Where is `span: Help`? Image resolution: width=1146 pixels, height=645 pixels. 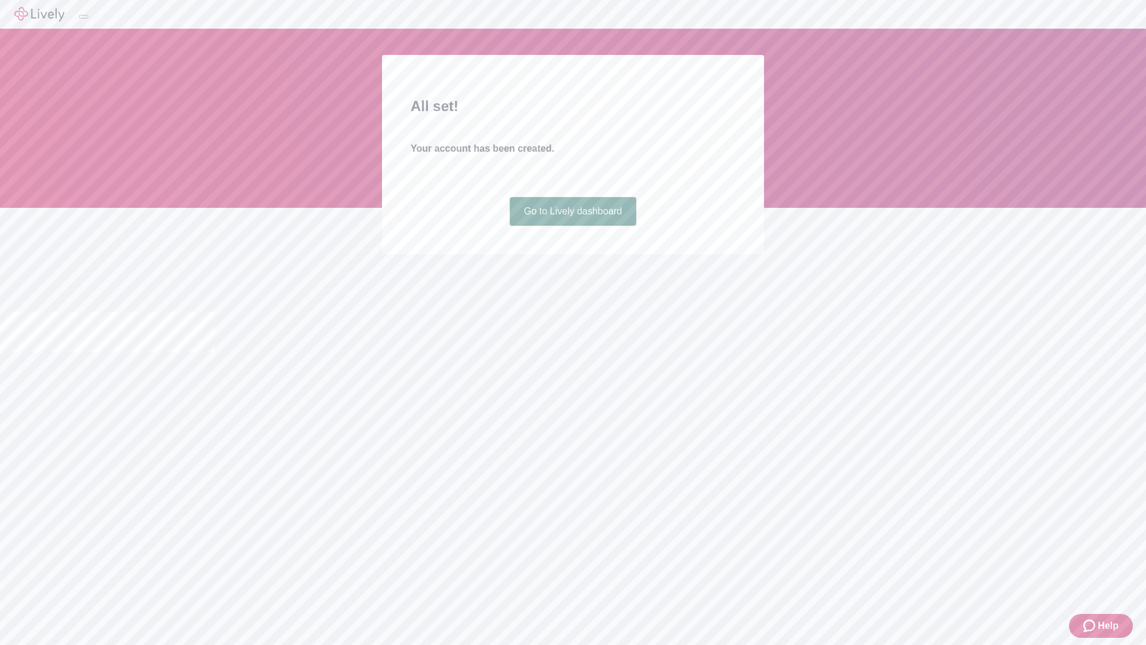 span: Help is located at coordinates (1108, 626).